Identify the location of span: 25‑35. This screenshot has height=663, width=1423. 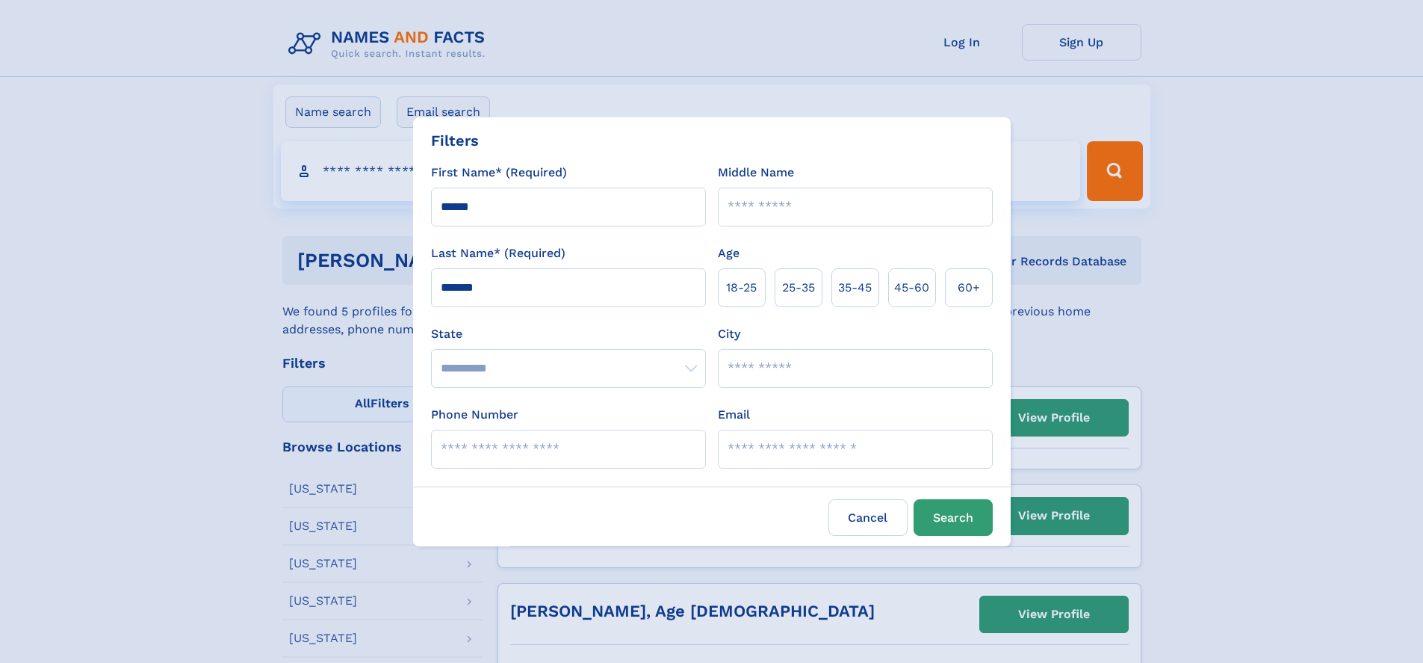
(799, 288).